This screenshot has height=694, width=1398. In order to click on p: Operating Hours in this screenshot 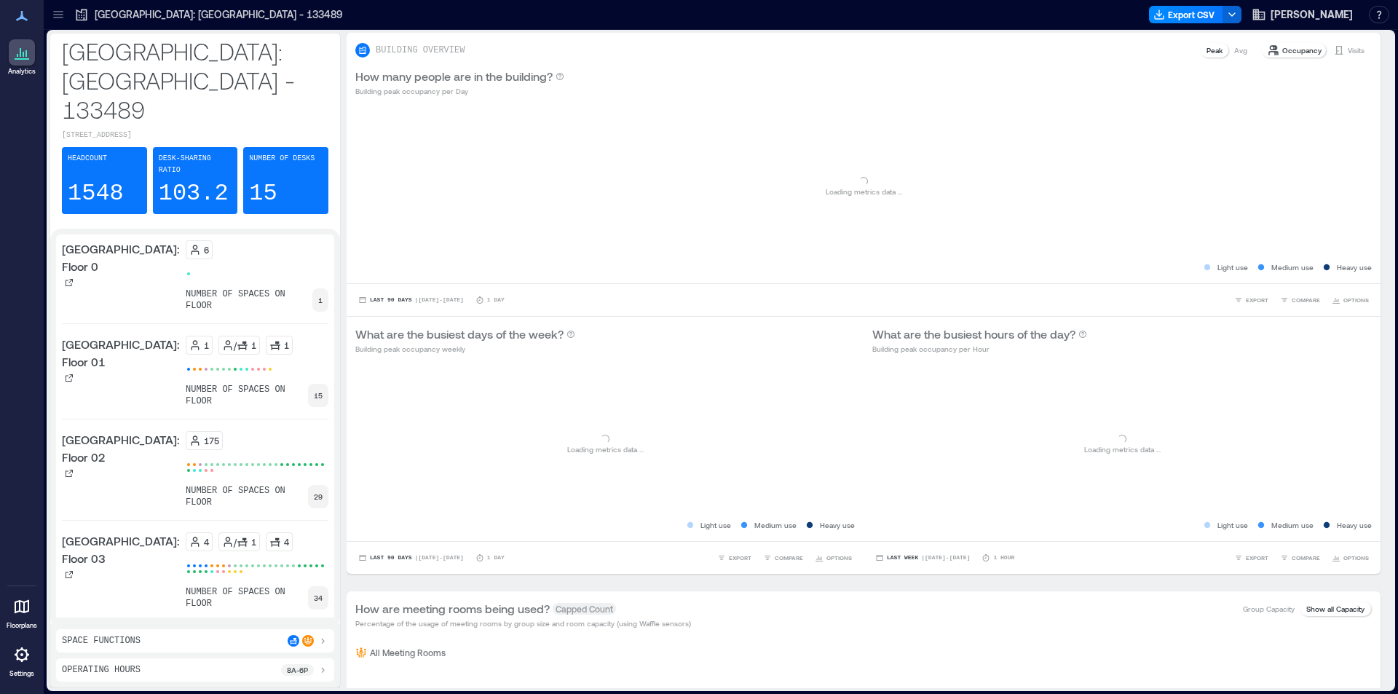, I will do `click(101, 670)`.